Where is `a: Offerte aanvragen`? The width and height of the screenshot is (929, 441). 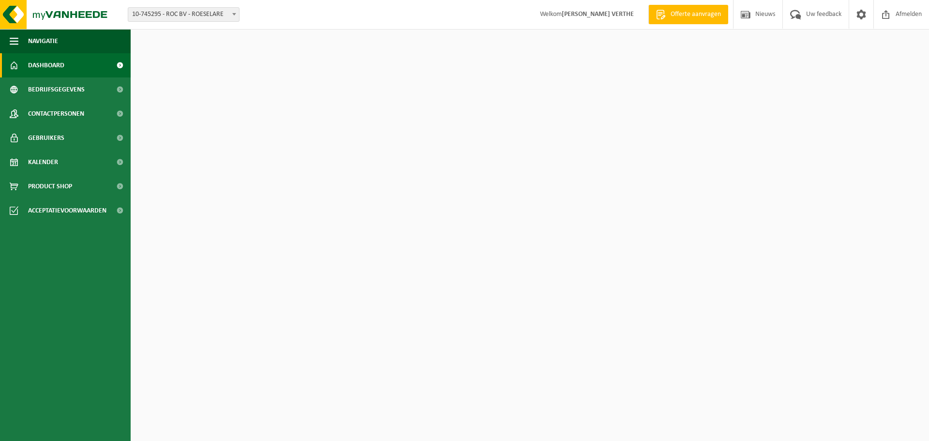 a: Offerte aanvragen is located at coordinates (688, 15).